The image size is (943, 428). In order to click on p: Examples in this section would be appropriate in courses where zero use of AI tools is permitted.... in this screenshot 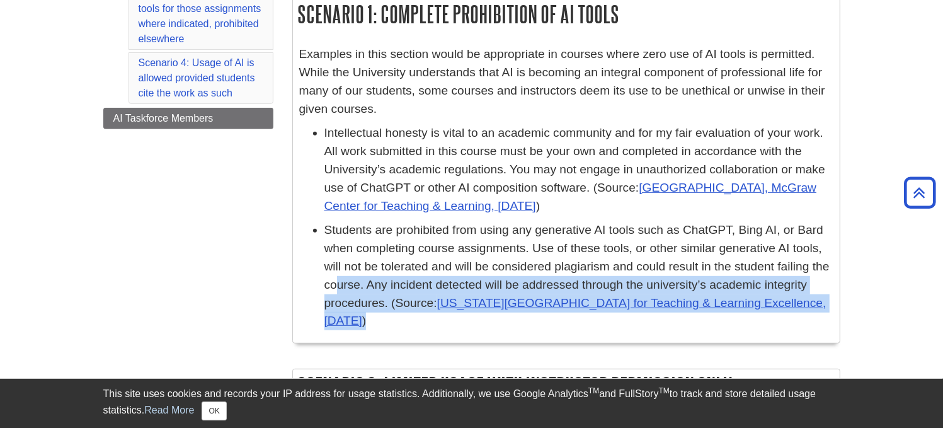, I will do `click(566, 81)`.